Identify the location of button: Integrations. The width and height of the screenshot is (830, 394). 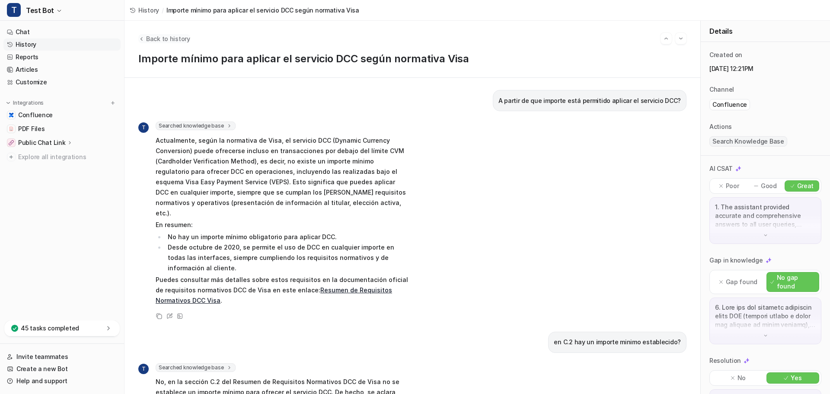
(25, 103).